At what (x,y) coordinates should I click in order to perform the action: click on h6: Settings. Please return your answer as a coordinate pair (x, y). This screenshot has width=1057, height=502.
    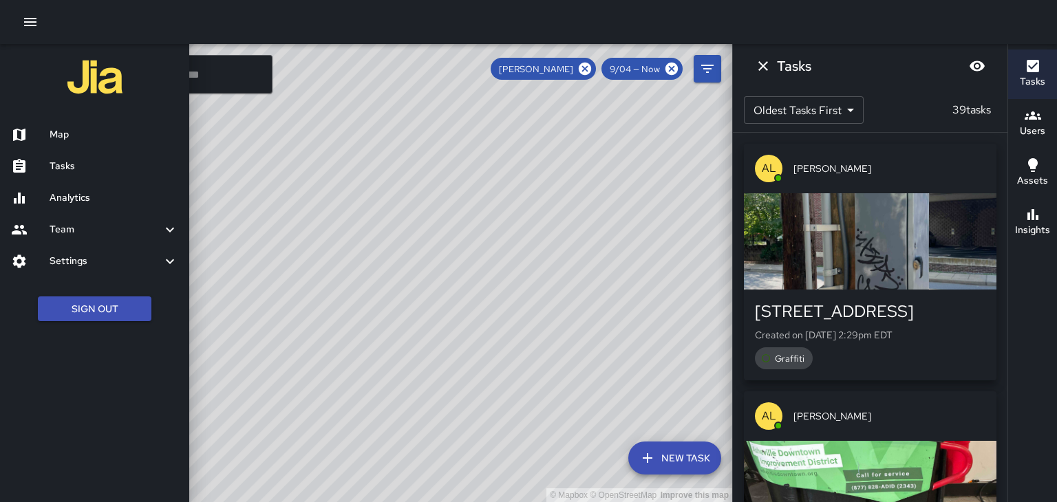
    Looking at the image, I should click on (105, 261).